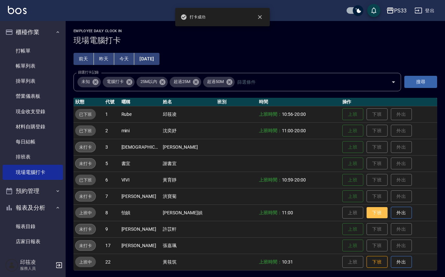 The image size is (445, 277). Describe the element at coordinates (140, 102) in the screenshot. I see `th: 暱稱` at that location.